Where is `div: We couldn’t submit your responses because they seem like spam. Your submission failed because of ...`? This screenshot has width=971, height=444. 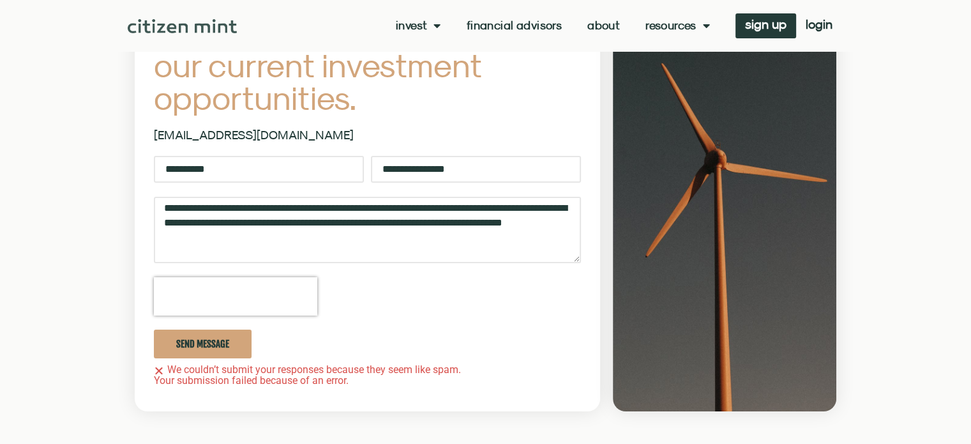
div: We couldn’t submit your responses because they seem like spam. Your submission failed because of ... is located at coordinates (368, 375).